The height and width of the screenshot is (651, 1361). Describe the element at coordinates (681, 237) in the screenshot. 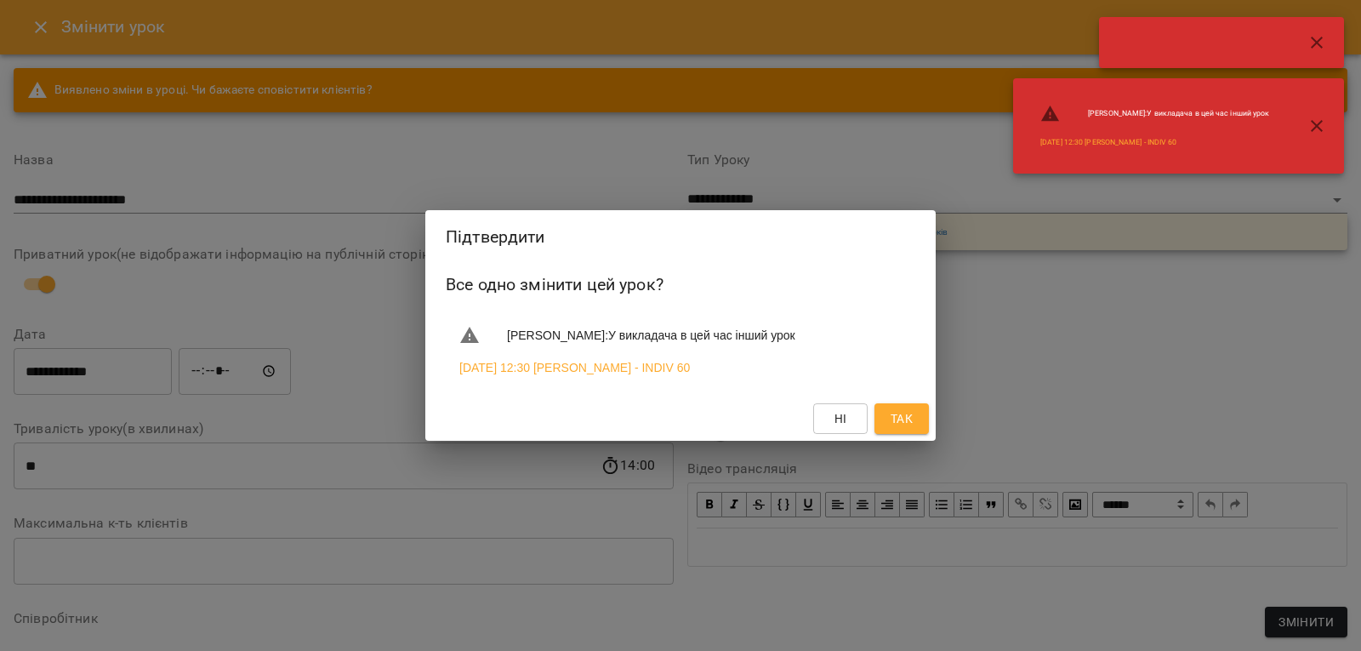

I see `h2: Підтвердити` at that location.